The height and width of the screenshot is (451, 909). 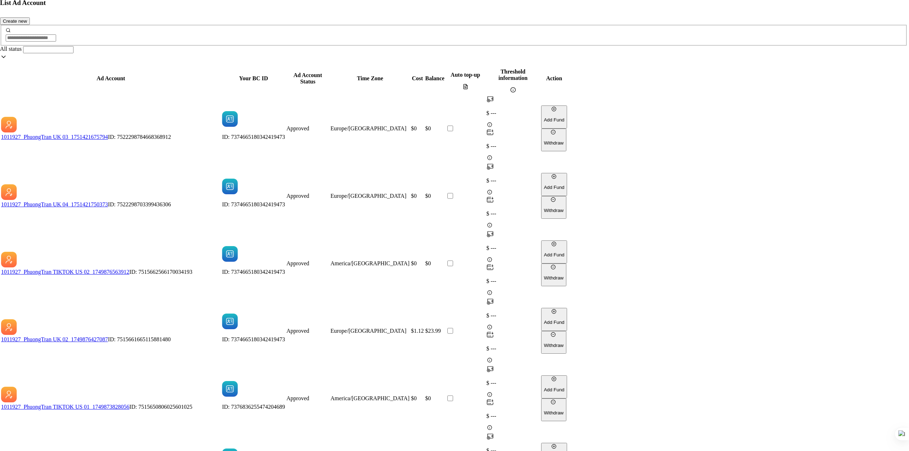 I want to click on p: Threshold information, so click(x=513, y=75).